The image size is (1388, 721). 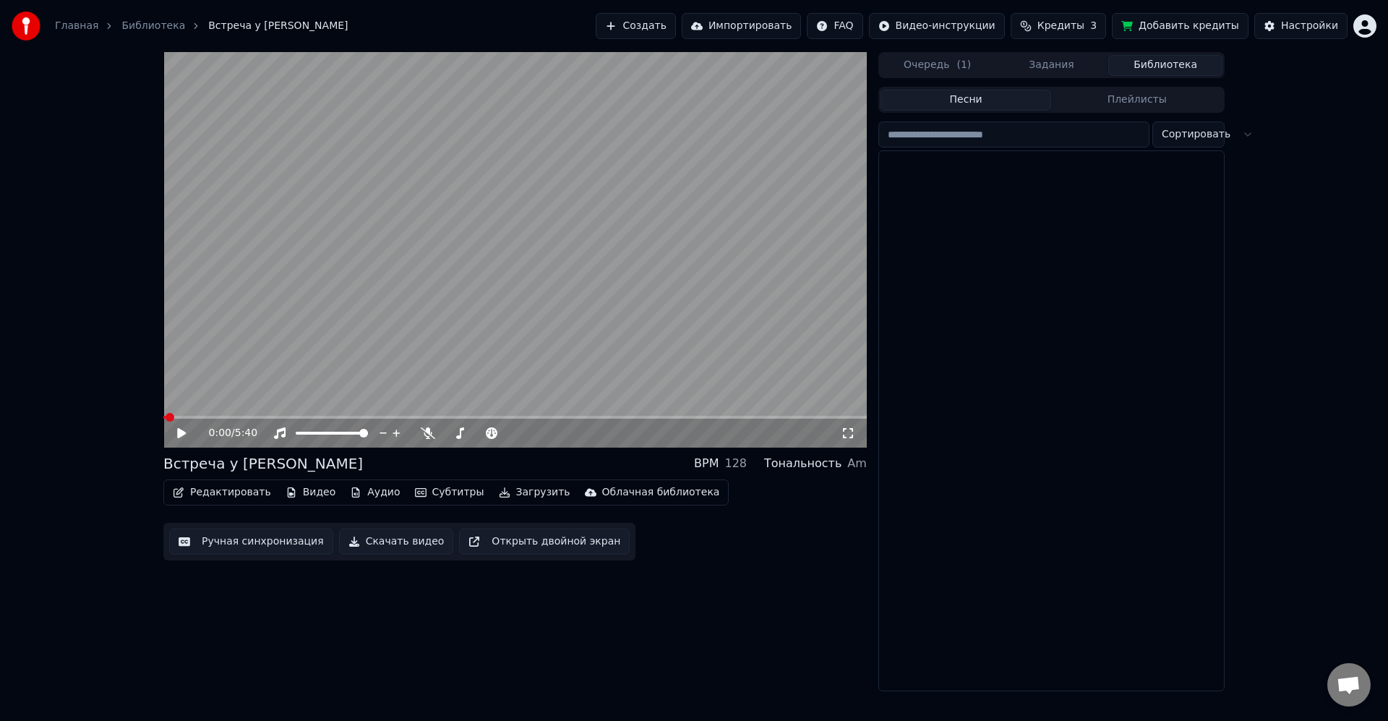 What do you see at coordinates (735, 463) in the screenshot?
I see `div: 128` at bounding box center [735, 463].